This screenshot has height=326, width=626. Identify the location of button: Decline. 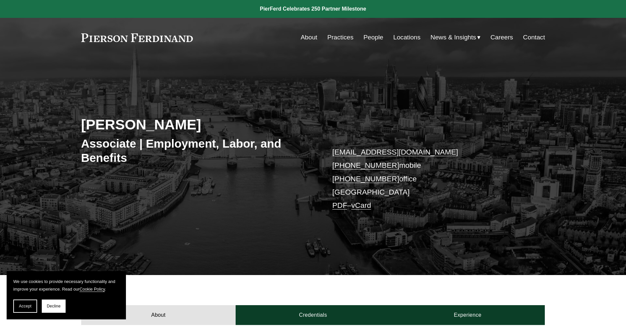
(54, 306).